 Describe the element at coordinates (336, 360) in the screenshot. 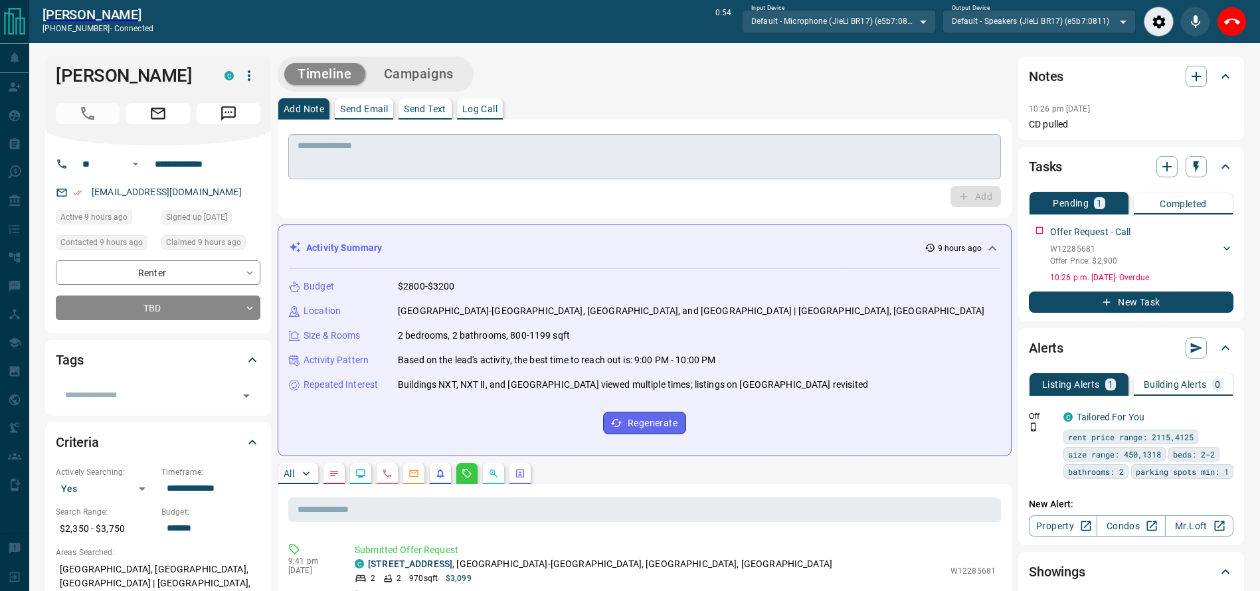

I see `p: Activity Pattern` at that location.